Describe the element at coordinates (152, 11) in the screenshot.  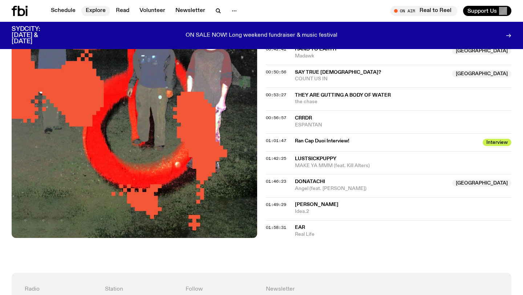
I see `a: Volunteer` at that location.